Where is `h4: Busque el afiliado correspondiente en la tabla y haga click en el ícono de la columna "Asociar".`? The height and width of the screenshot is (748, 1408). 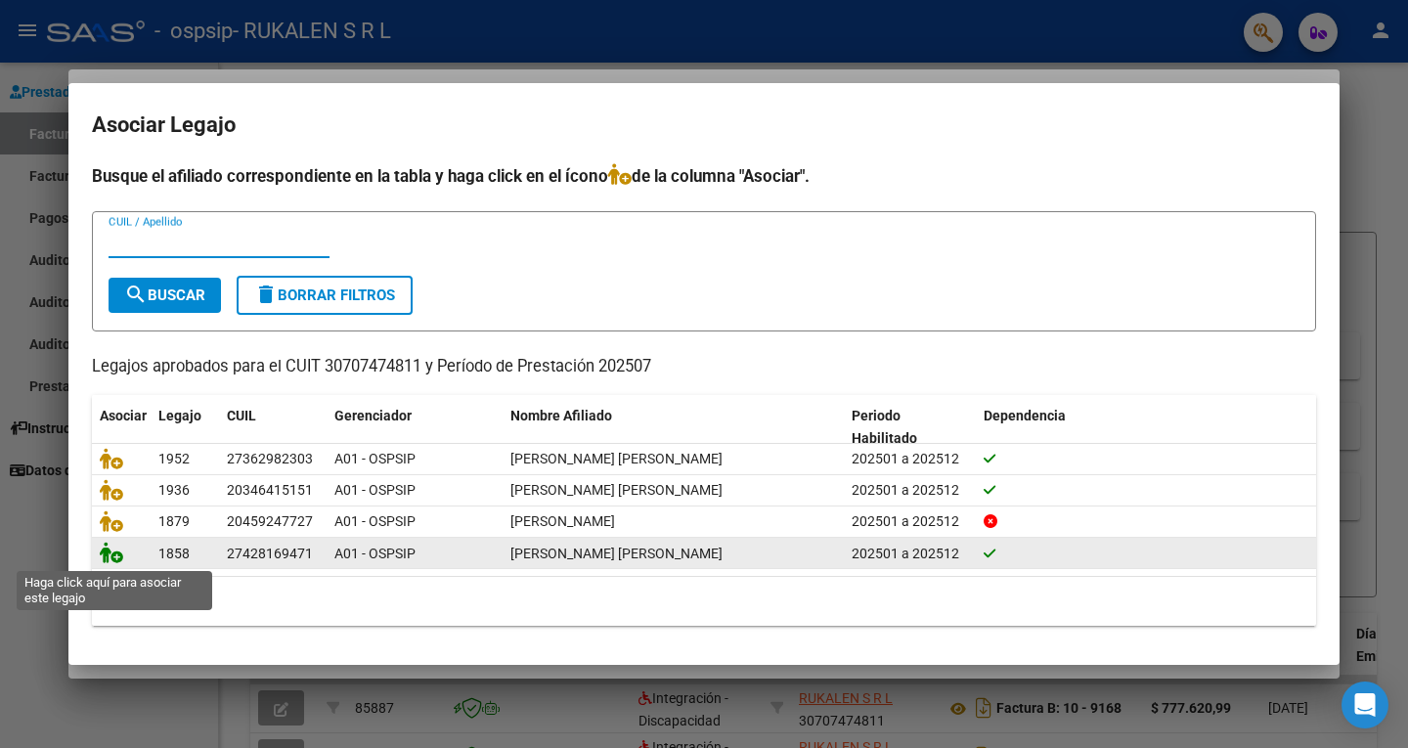 h4: Busque el afiliado correspondiente en la tabla y haga click en el ícono de la columna "Asociar". is located at coordinates (704, 176).